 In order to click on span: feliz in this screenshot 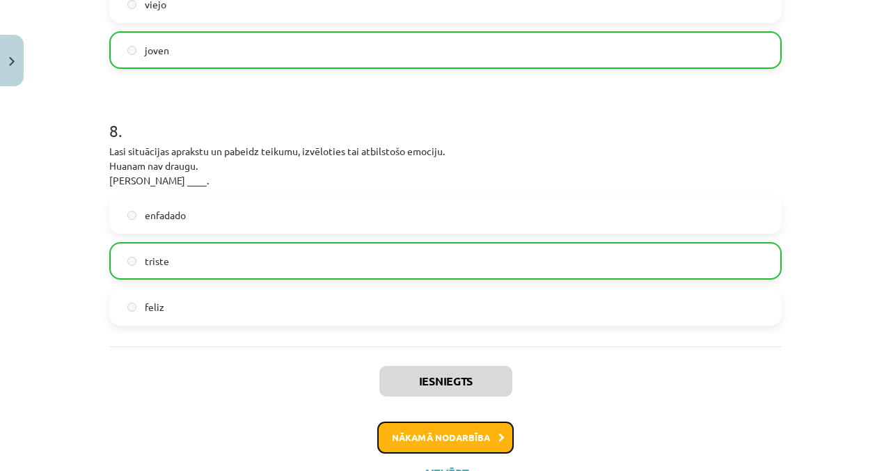, I will do `click(155, 307)`.